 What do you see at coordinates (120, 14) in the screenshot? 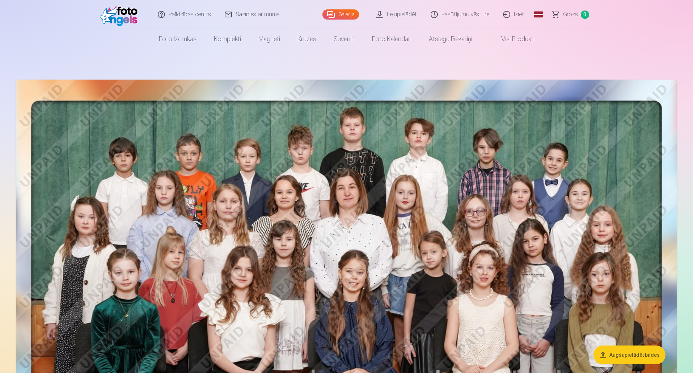
I see `img: /fa1` at bounding box center [120, 14].